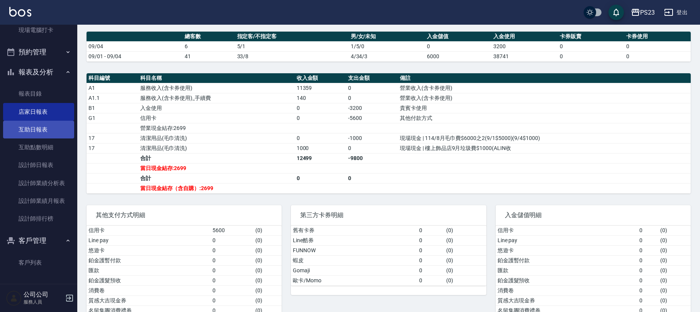 Image resolution: width=700 pixels, height=312 pixels. I want to click on a: 互助日報表, so click(39, 130).